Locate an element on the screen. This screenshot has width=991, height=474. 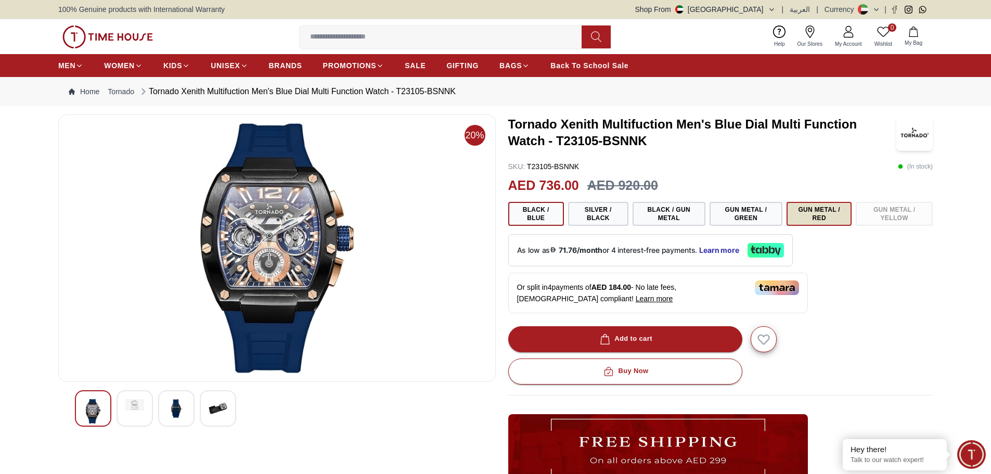
p: T23105-BSNNK is located at coordinates (544, 166).